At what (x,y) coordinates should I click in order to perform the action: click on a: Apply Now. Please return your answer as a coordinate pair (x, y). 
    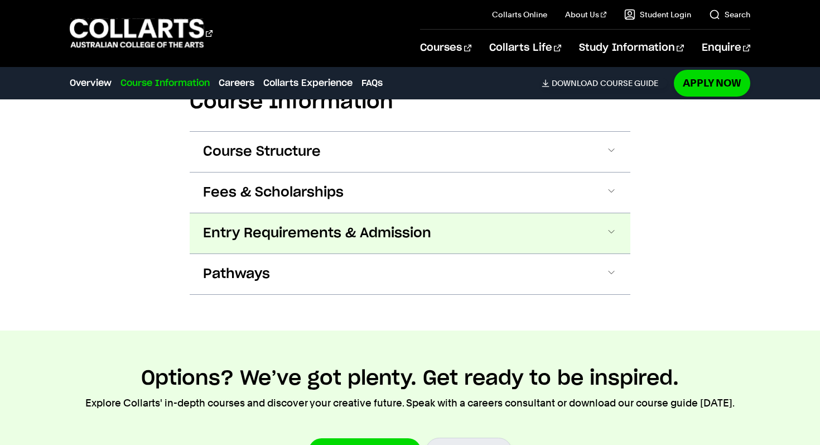
    Looking at the image, I should click on (712, 83).